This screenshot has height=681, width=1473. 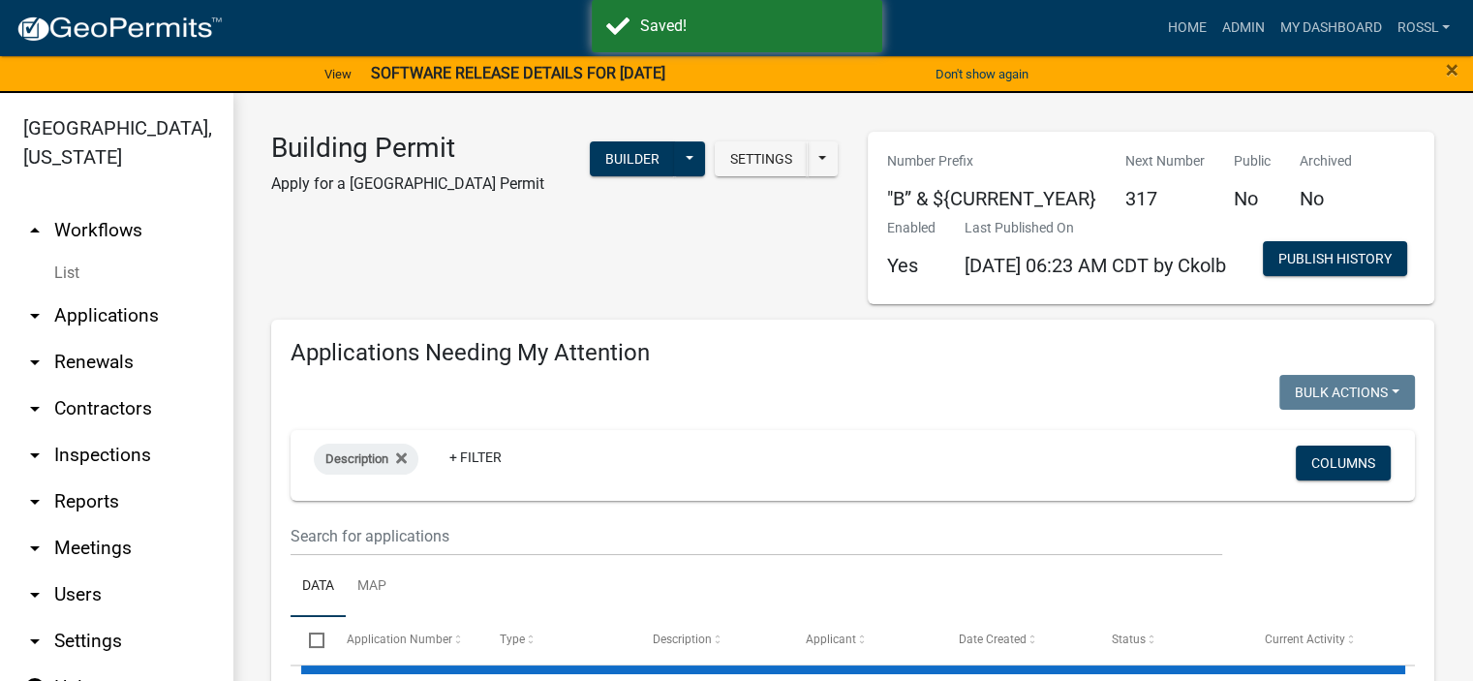 I want to click on h3: Building Permit, so click(x=408, y=148).